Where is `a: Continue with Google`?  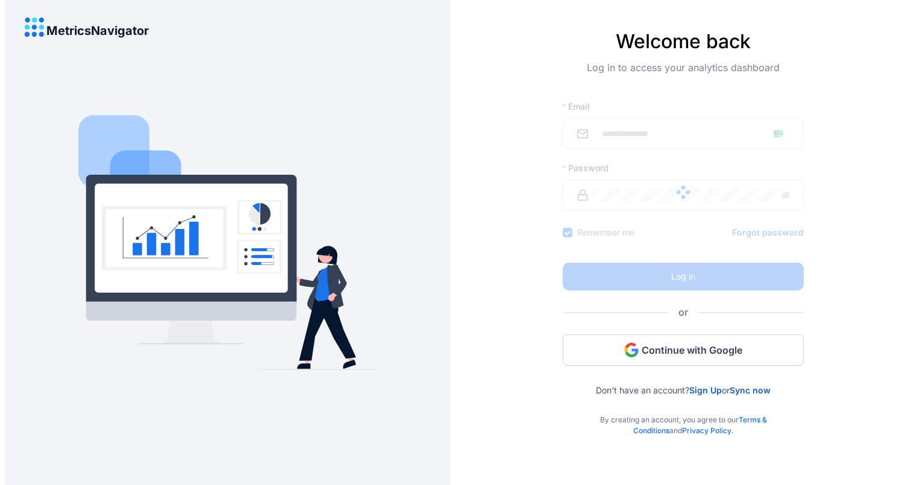
a: Continue with Google is located at coordinates (683, 350).